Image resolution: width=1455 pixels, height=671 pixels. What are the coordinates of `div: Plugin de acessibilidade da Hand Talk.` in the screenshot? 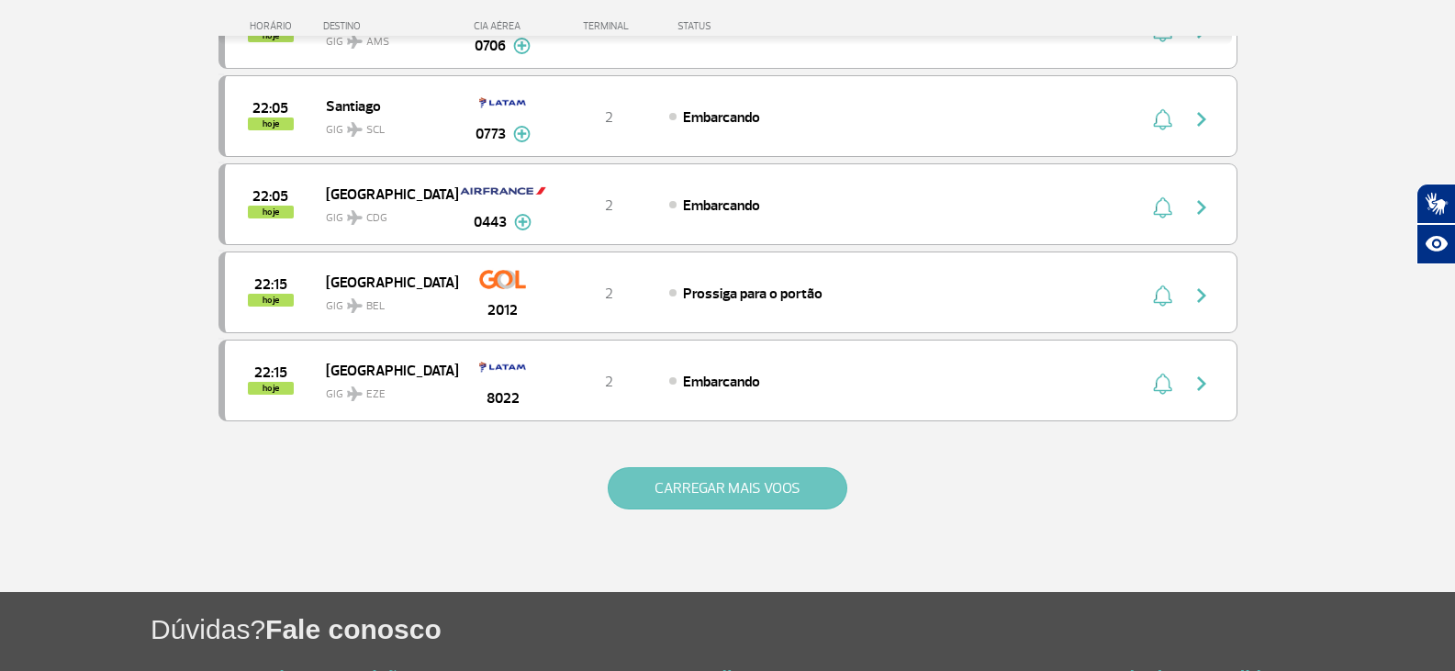 It's located at (1436, 224).